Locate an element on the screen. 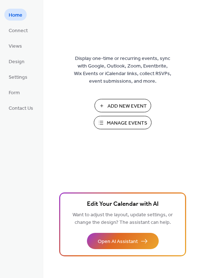  span: Want to adjust the layout, update settings, or change the design? The assistant can help. is located at coordinates (123, 219).